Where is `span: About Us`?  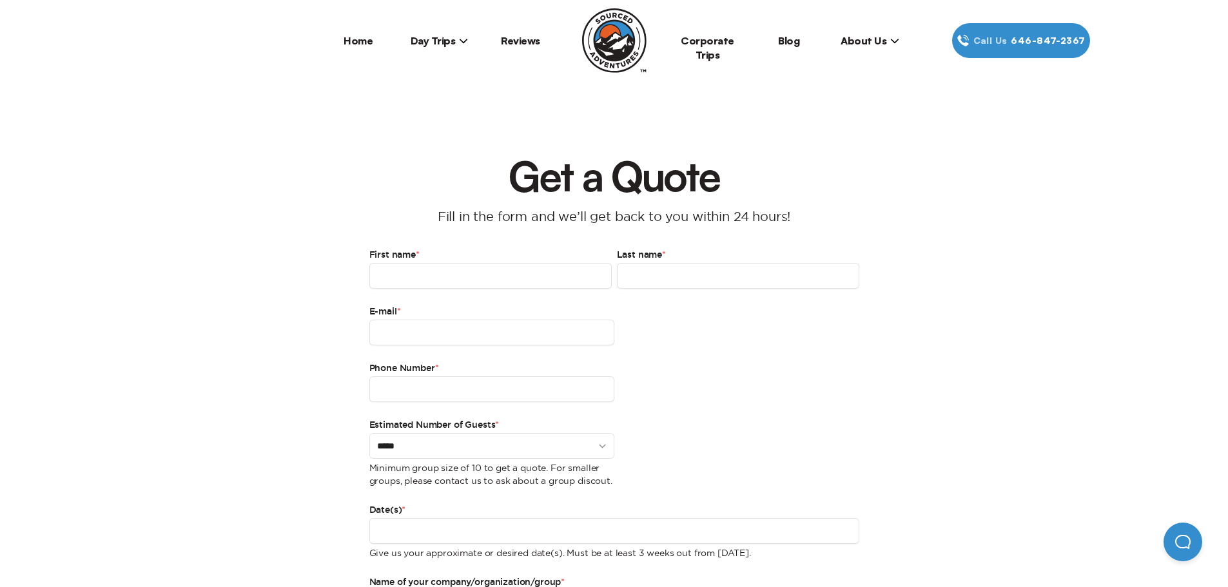
span: About Us is located at coordinates (870, 41).